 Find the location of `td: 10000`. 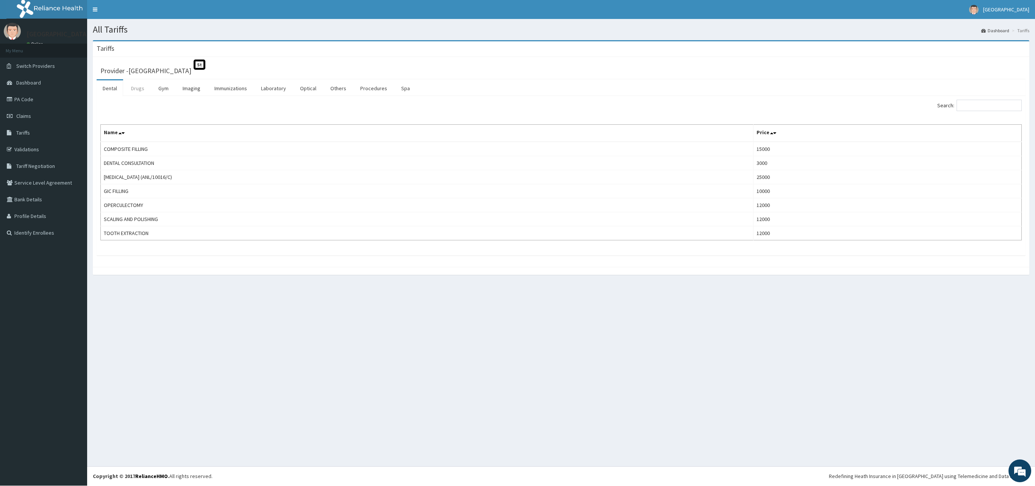

td: 10000 is located at coordinates (888, 191).